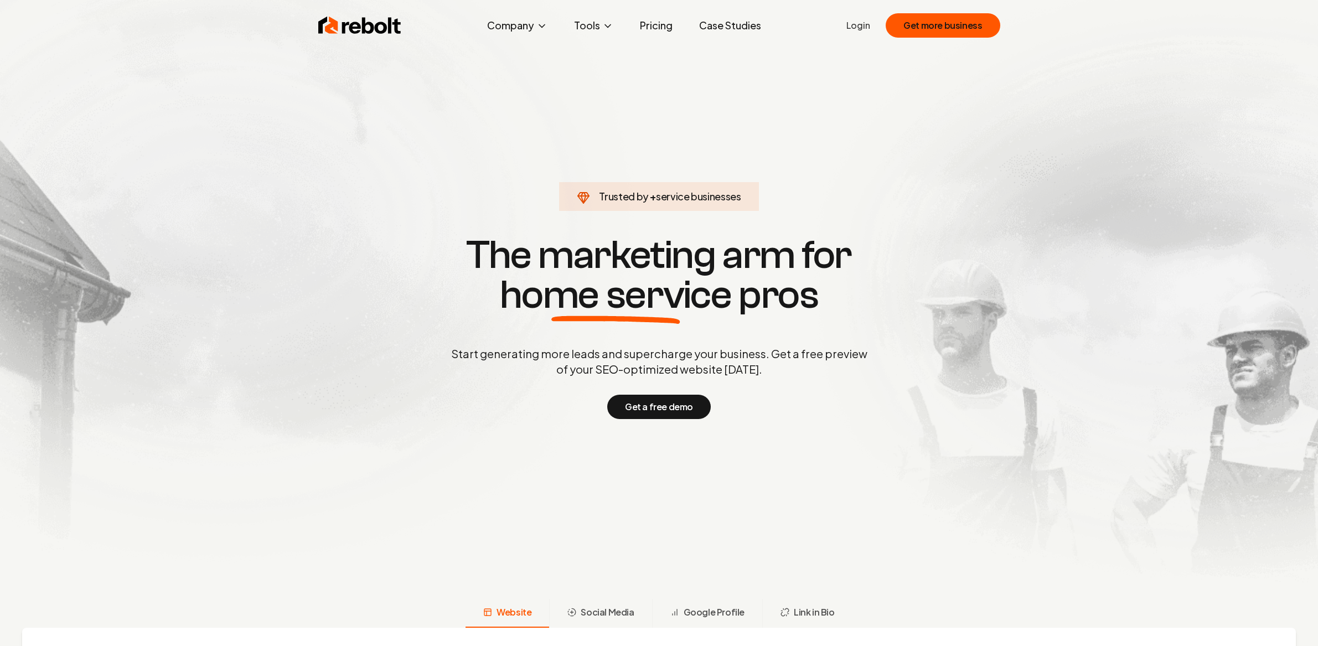 This screenshot has width=1318, height=646. Describe the element at coordinates (807, 613) in the screenshot. I see `button: Link in Bio` at that location.